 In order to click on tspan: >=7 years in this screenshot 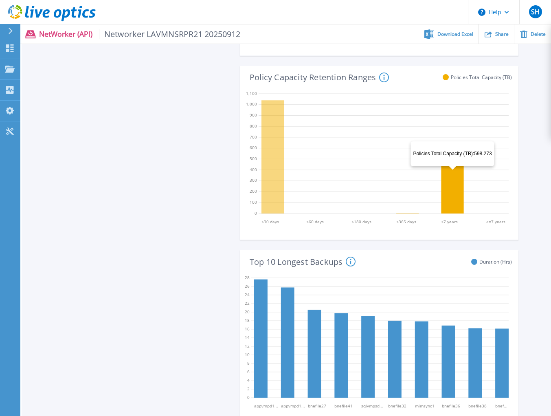, I will do `click(496, 222)`.